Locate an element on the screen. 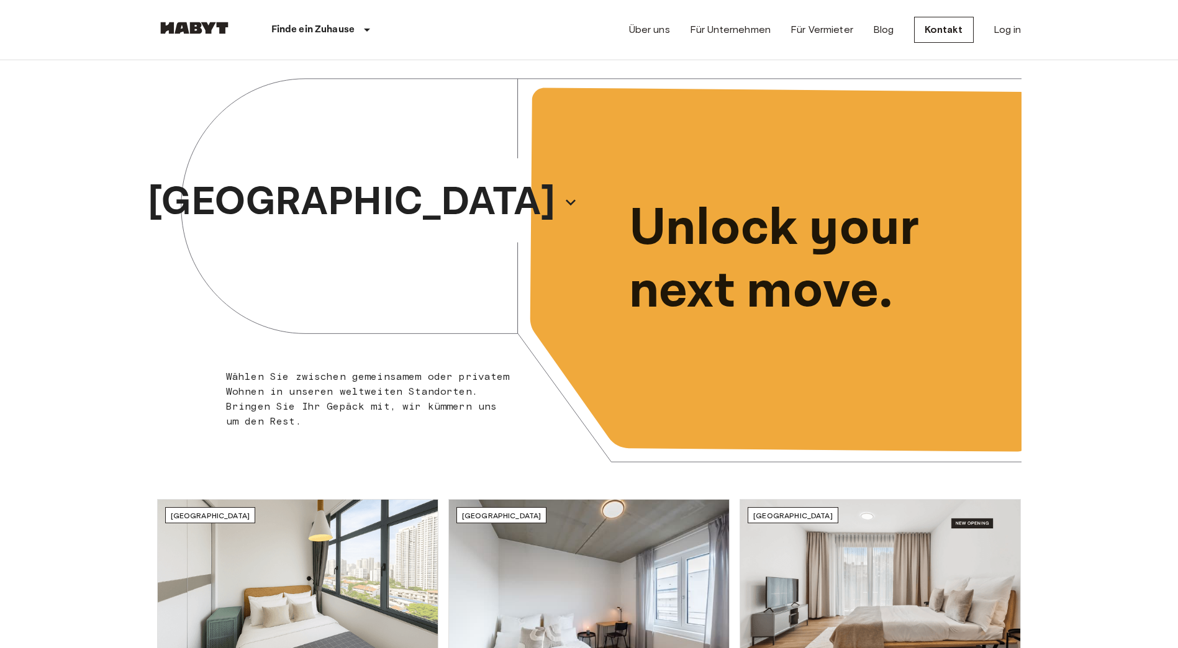  p: Unlock your next move. is located at coordinates (815, 260).